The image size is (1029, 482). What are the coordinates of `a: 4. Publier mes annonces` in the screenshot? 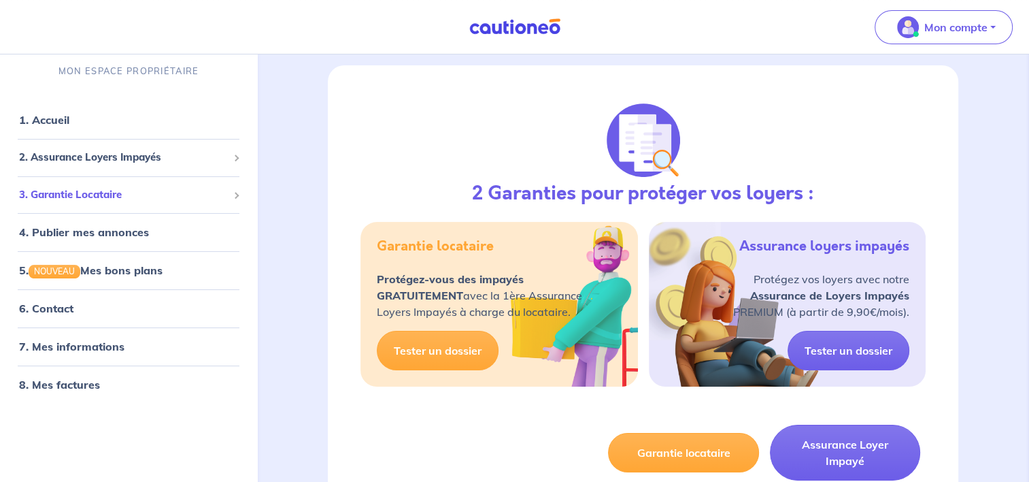 It's located at (84, 232).